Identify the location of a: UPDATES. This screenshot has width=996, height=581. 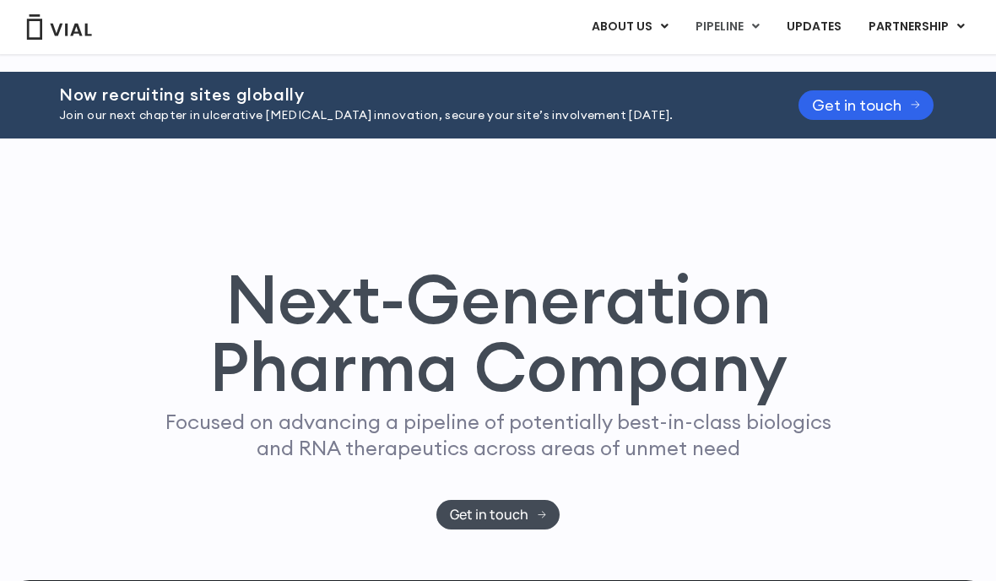
(814, 27).